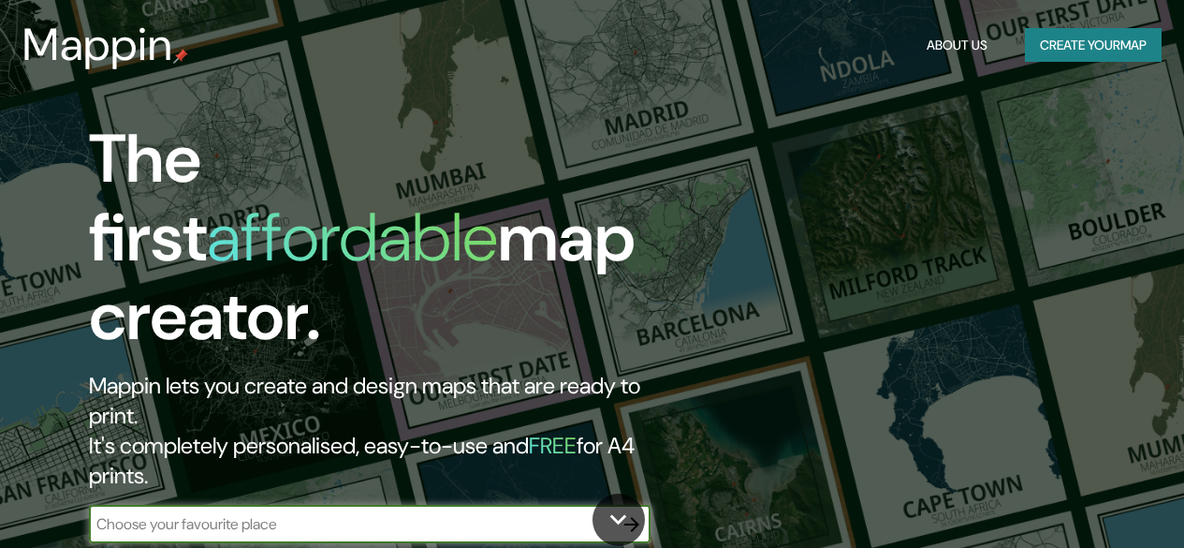  Describe the element at coordinates (552, 445) in the screenshot. I see `h5: FREE` at that location.